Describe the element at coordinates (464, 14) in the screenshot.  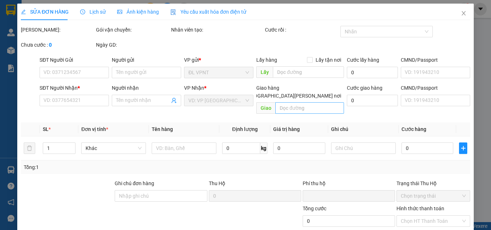
I see `button: Close` at that location.